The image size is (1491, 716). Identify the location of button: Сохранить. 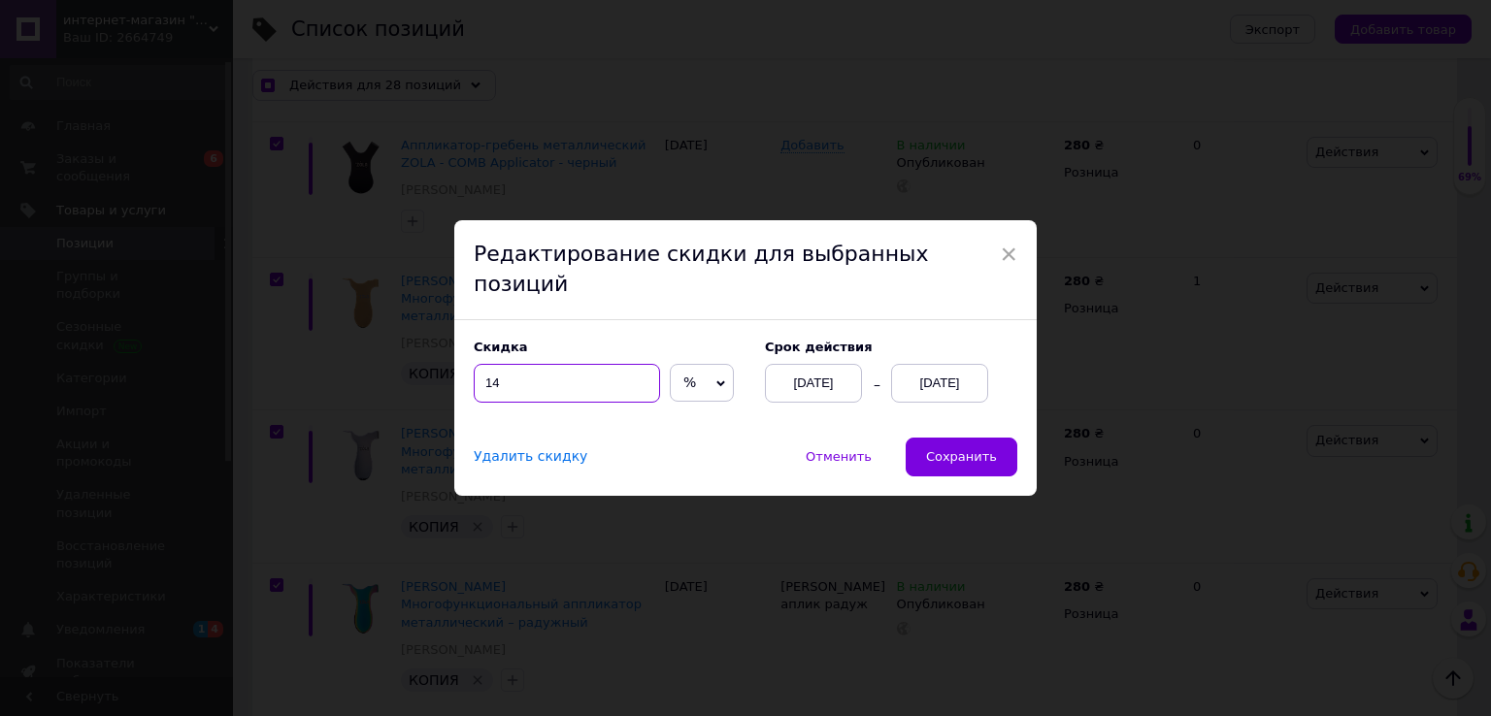
(961, 457).